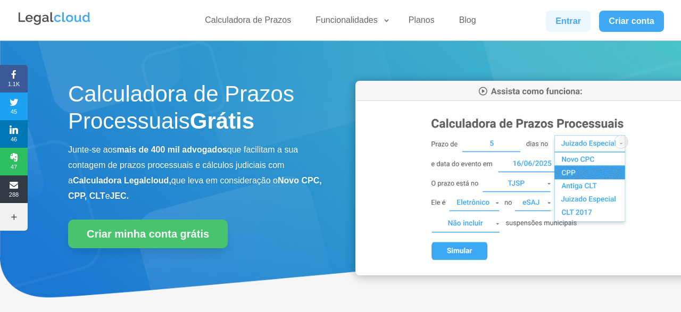  I want to click on a: Blog, so click(468, 22).